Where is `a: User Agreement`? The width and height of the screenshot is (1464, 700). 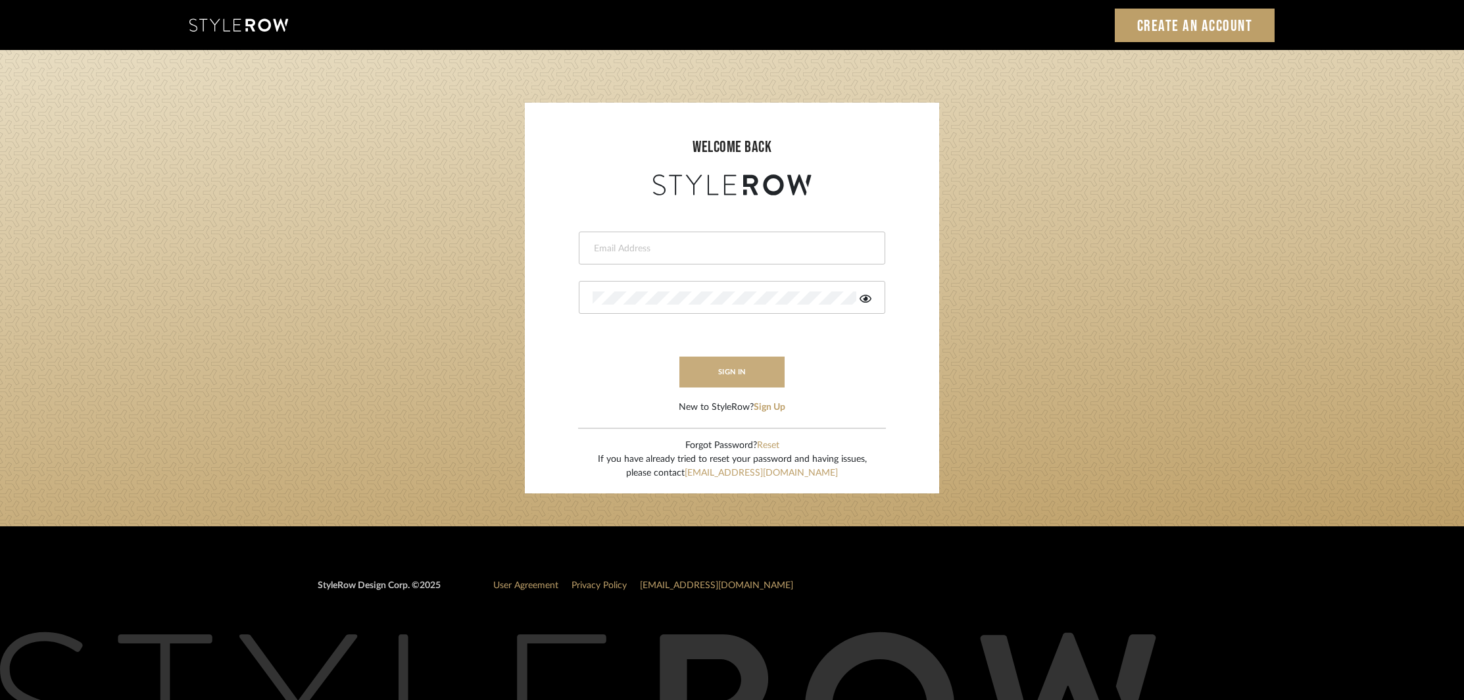
a: User Agreement is located at coordinates (525, 585).